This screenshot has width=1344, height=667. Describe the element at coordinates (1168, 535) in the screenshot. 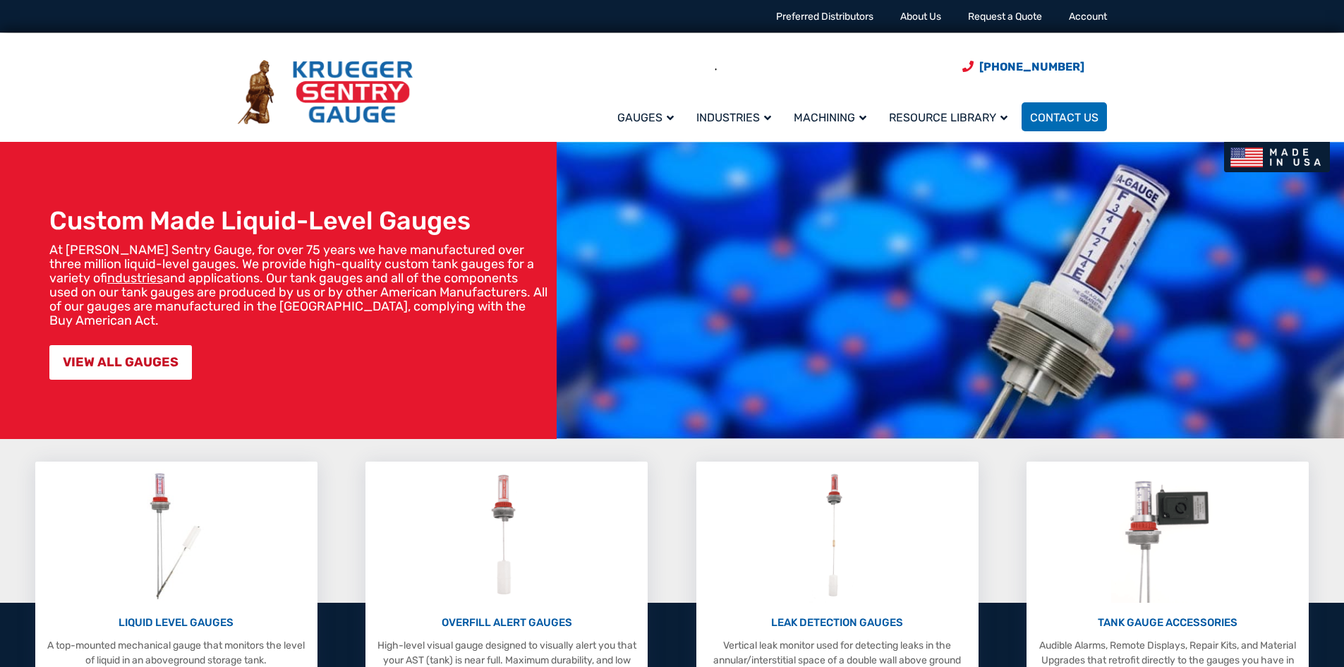

I see `img: Tank Gauge Accessories` at that location.